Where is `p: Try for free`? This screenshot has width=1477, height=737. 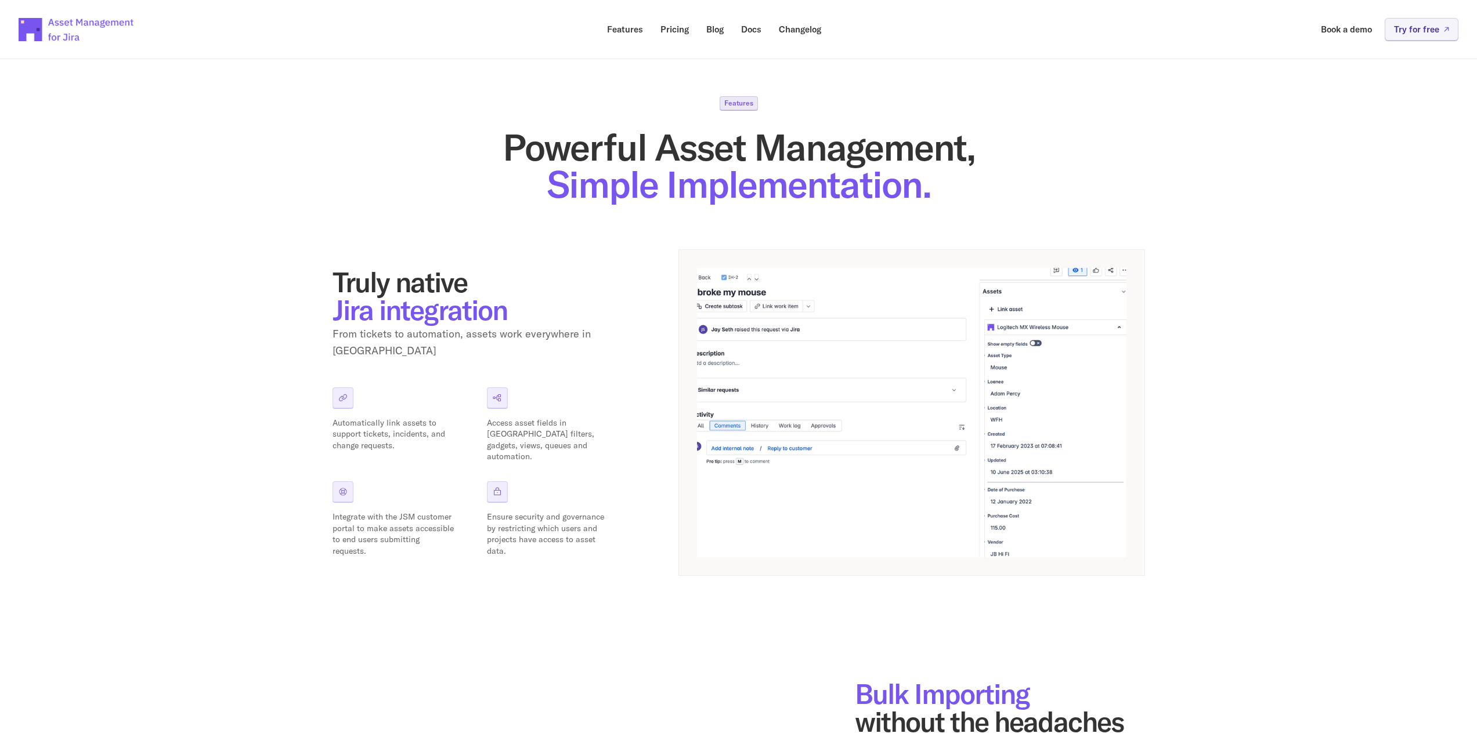 p: Try for free is located at coordinates (1416, 29).